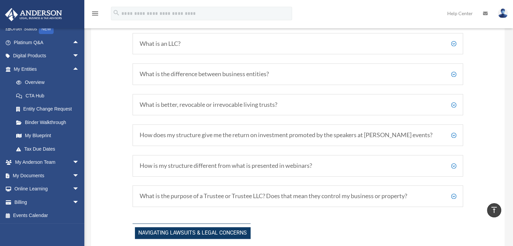  I want to click on a: Billingarrow_drop_down, so click(47, 203).